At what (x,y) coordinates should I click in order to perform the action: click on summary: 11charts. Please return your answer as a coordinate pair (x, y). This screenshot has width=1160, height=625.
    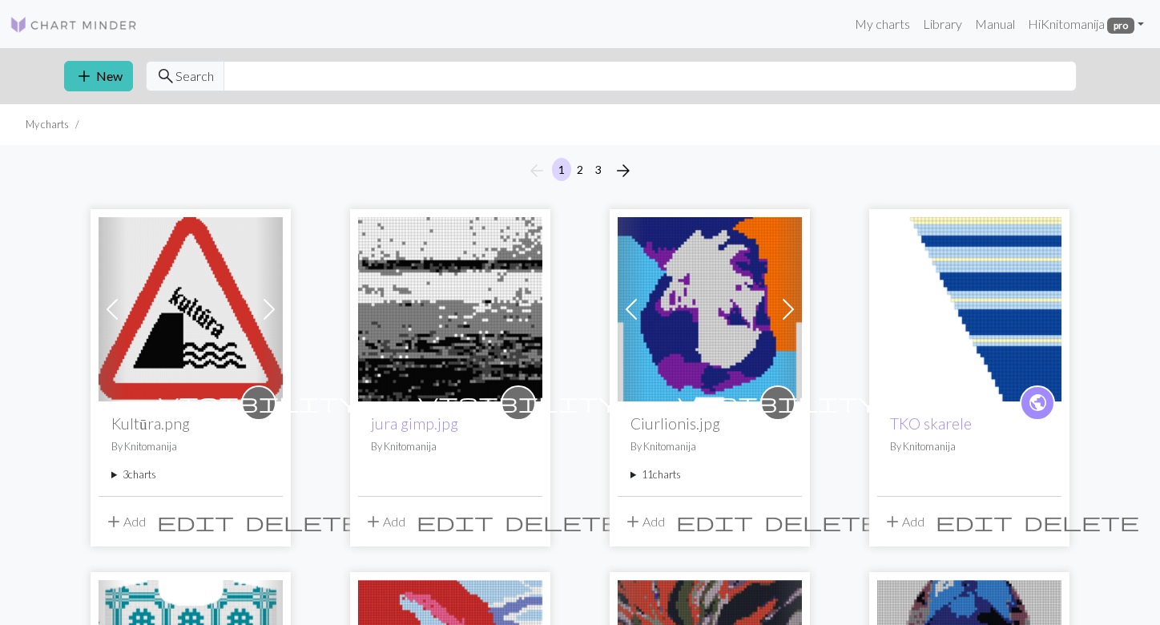
    Looking at the image, I should click on (710, 474).